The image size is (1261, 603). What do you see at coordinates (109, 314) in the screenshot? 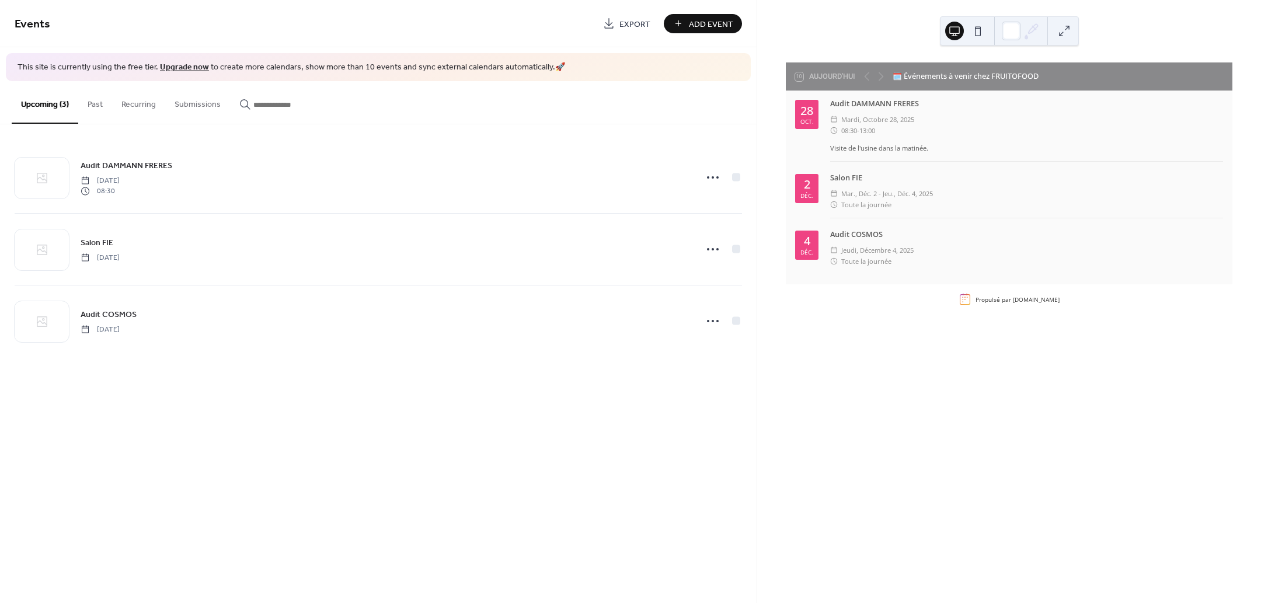
I see `a: Audit COSMOS` at bounding box center [109, 314].